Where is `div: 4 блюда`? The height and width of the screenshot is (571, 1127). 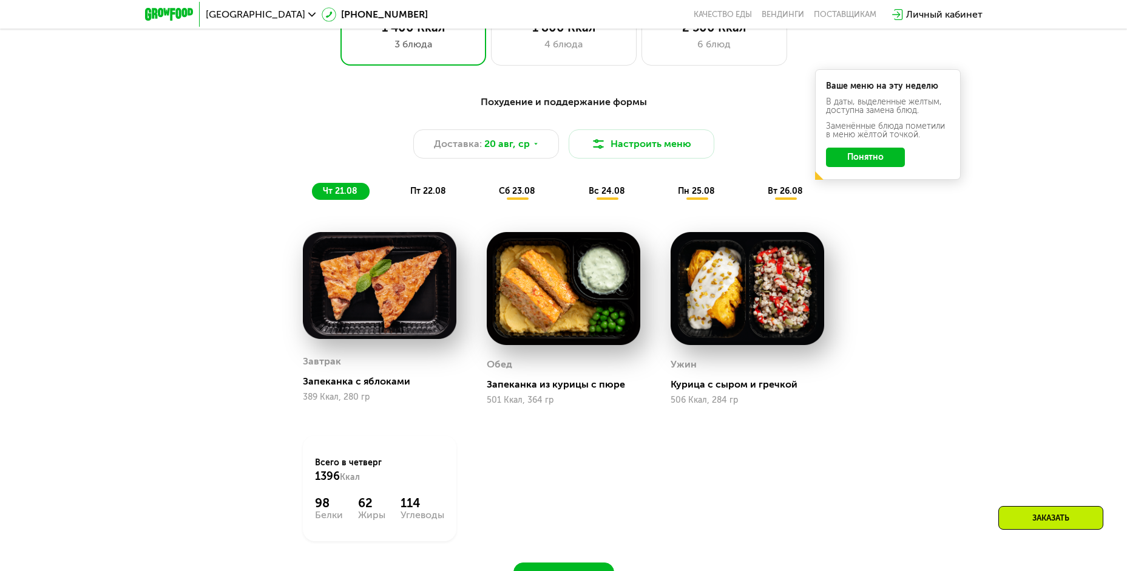
div: 4 блюда is located at coordinates (564, 44).